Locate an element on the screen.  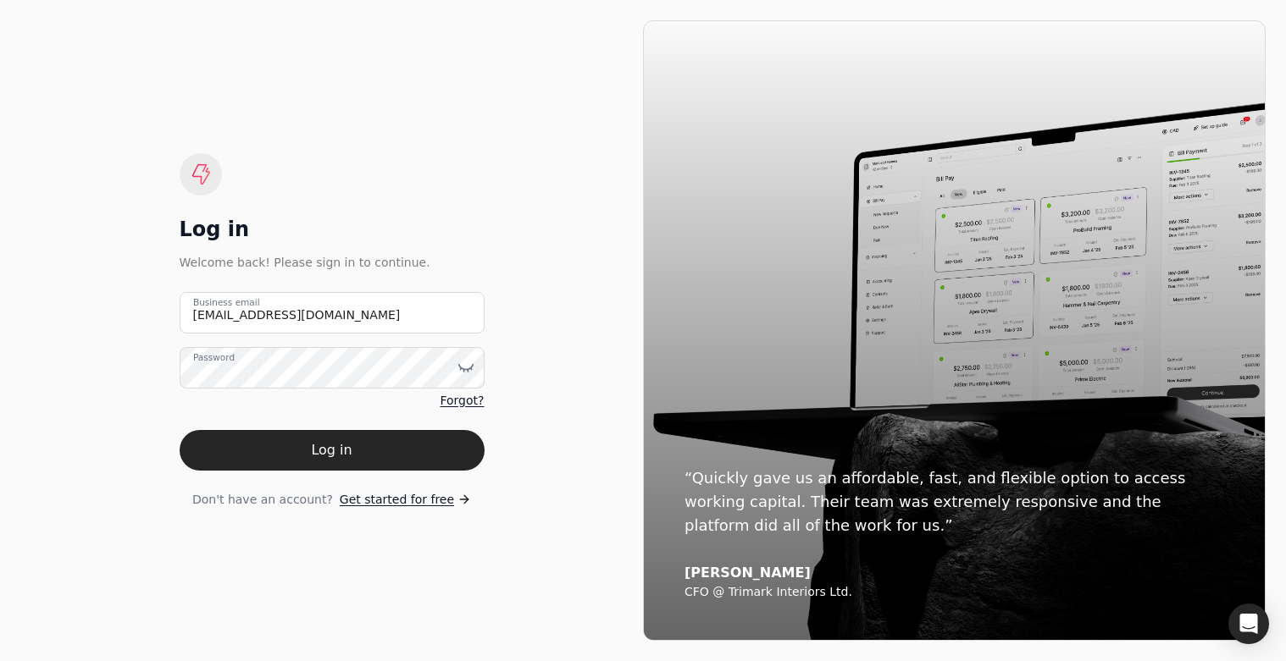
div: Log in is located at coordinates (332, 230).